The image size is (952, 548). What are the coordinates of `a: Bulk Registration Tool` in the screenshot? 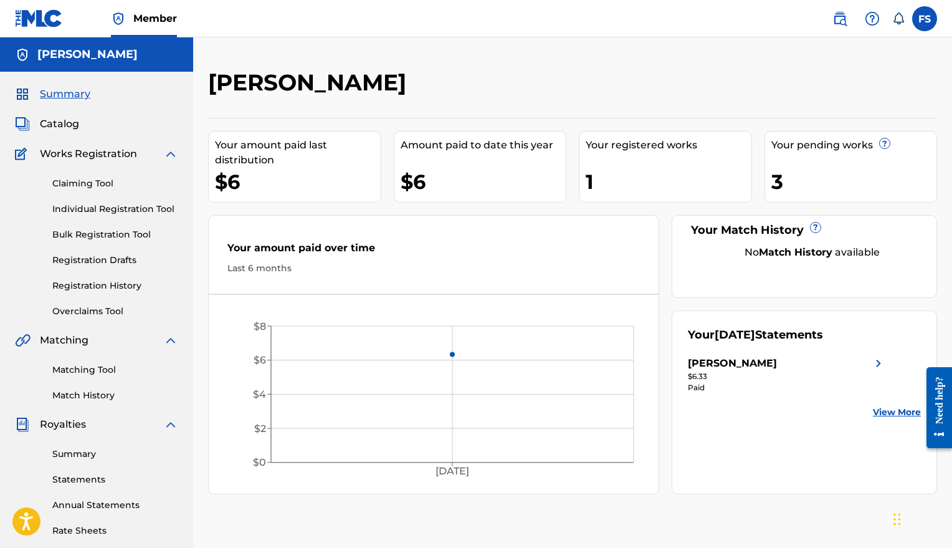 It's located at (115, 234).